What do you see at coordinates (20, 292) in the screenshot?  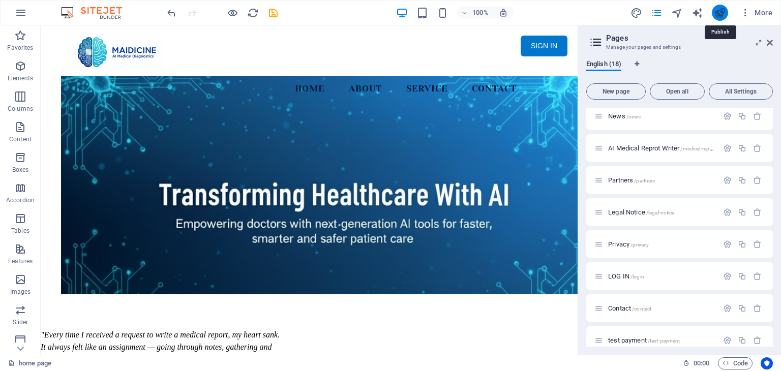 I see `p: Images` at bounding box center [20, 292].